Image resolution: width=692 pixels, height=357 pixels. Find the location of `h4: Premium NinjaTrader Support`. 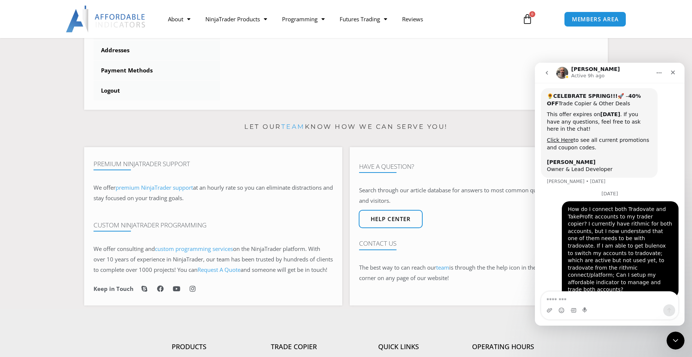

h4: Premium NinjaTrader Support is located at coordinates (213, 164).